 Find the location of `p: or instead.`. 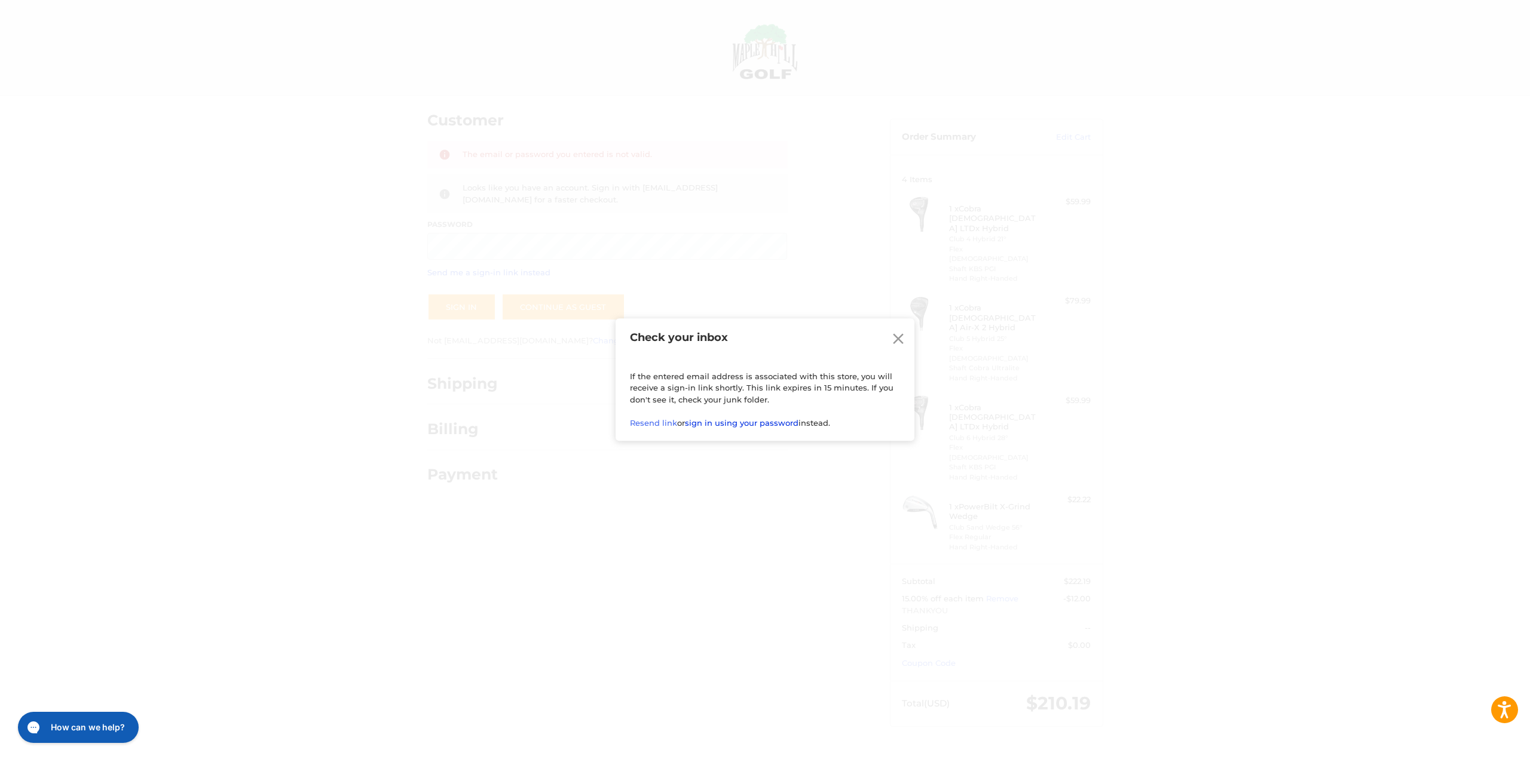

p: or instead. is located at coordinates (764, 424).